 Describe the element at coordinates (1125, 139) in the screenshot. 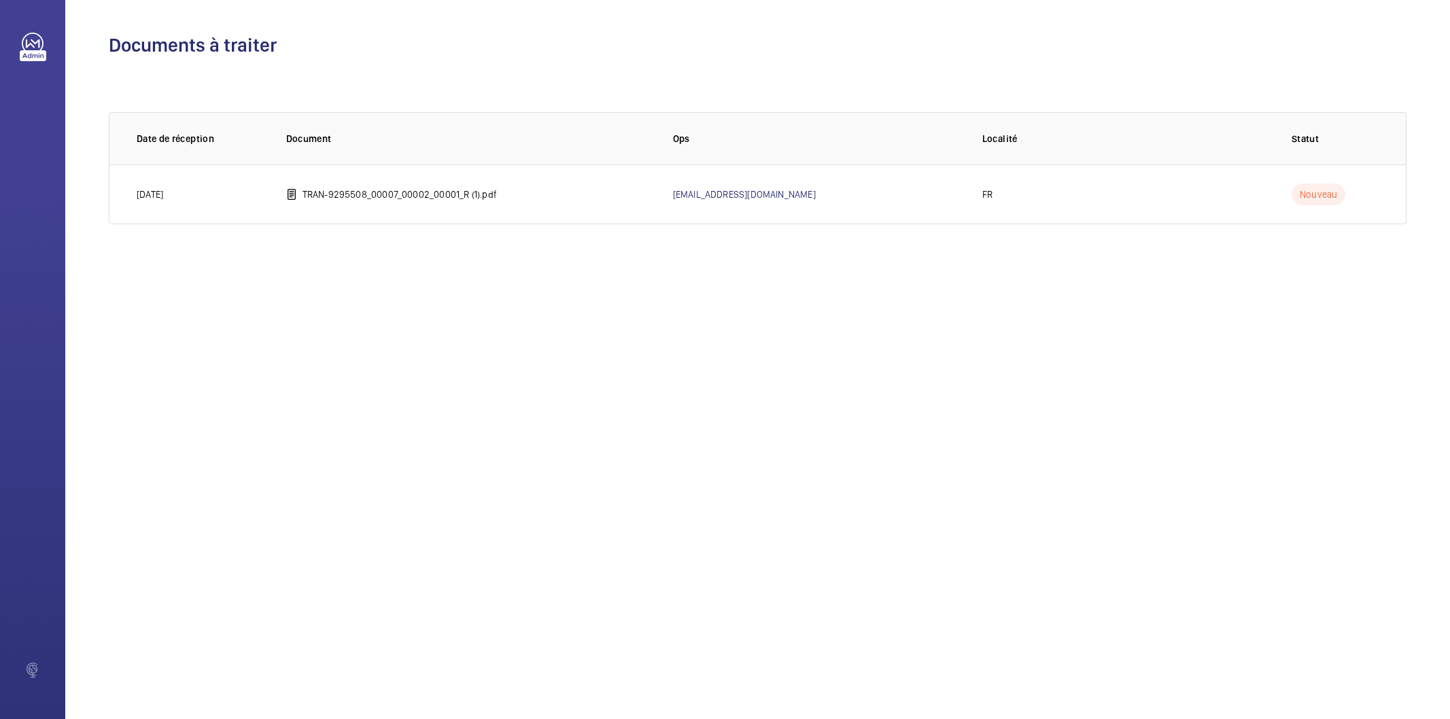

I see `p: Localité` at that location.